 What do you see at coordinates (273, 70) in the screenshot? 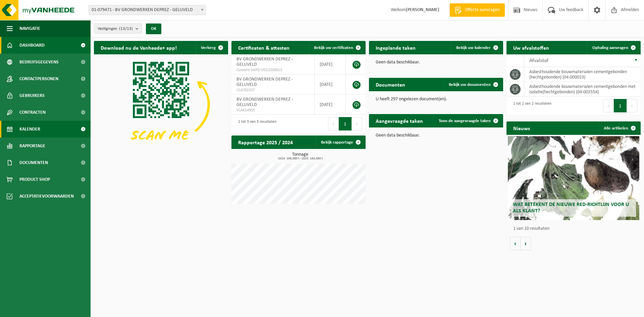
I see `span: Consent-SelfD-VEG2200013` at bounding box center [273, 70].